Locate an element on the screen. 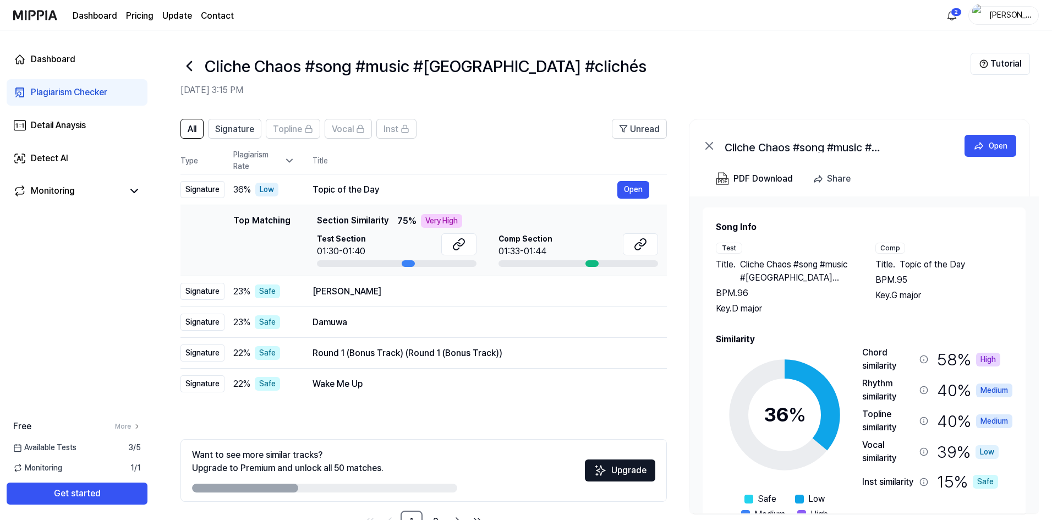  span: 1 / 1 is located at coordinates (135, 468).